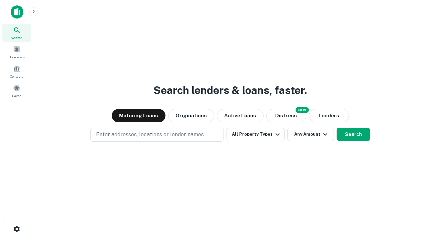 Image resolution: width=427 pixels, height=240 pixels. What do you see at coordinates (17, 52) in the screenshot?
I see `a: Borrowers` at bounding box center [17, 52].